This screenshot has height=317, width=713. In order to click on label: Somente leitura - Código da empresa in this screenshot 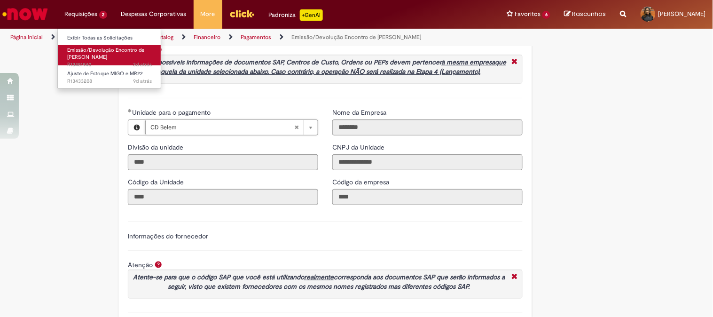, I will do `click(361, 182)`.